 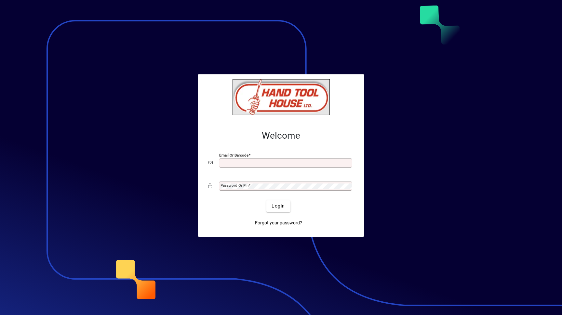 What do you see at coordinates (234, 155) in the screenshot?
I see `mat-label: Email or Barcode` at bounding box center [234, 155].